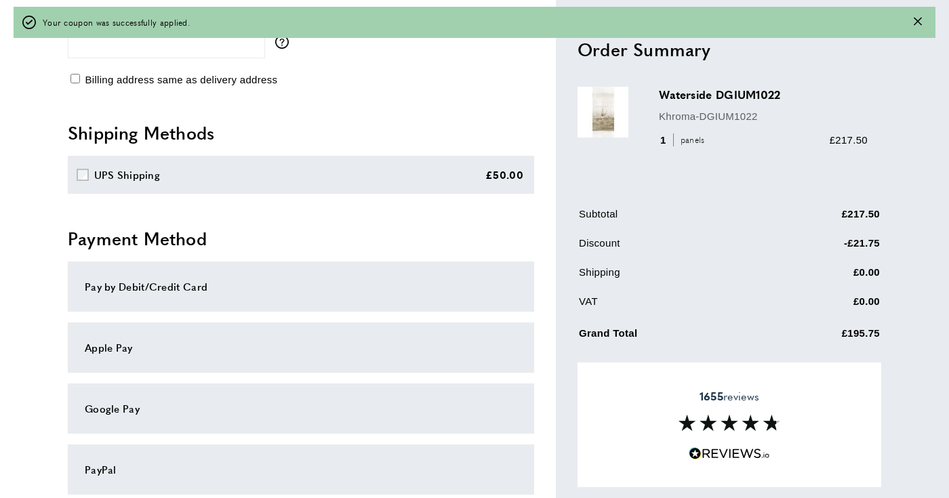 This screenshot has height=498, width=949. I want to click on h3: Waterside DGIUM1022, so click(763, 94).